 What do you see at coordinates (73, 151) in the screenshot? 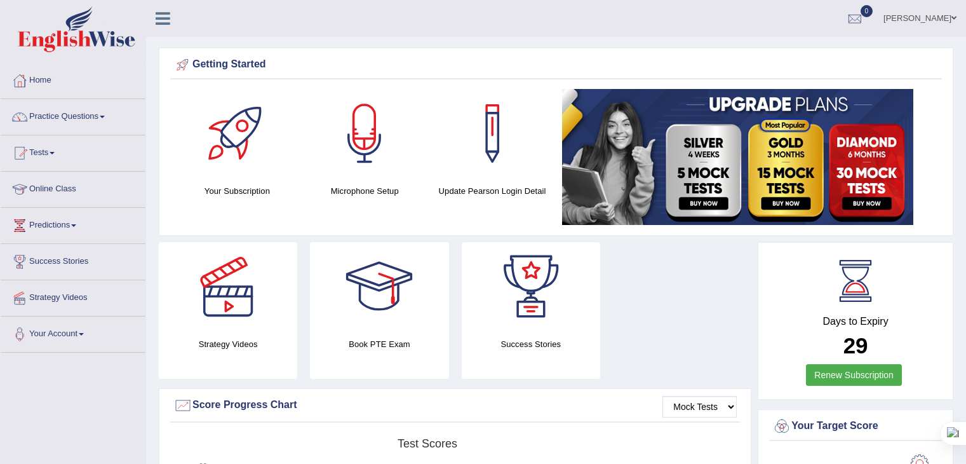
I see `a: Tests` at bounding box center [73, 151].